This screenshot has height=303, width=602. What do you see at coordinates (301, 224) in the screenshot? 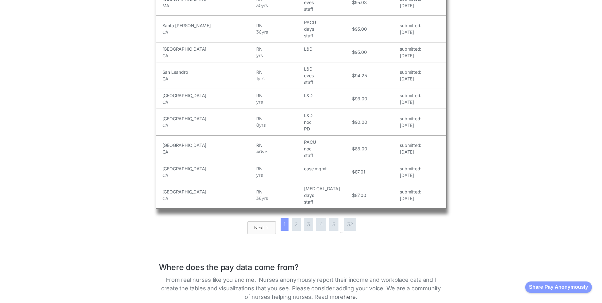
I see `div: List` at bounding box center [301, 224].